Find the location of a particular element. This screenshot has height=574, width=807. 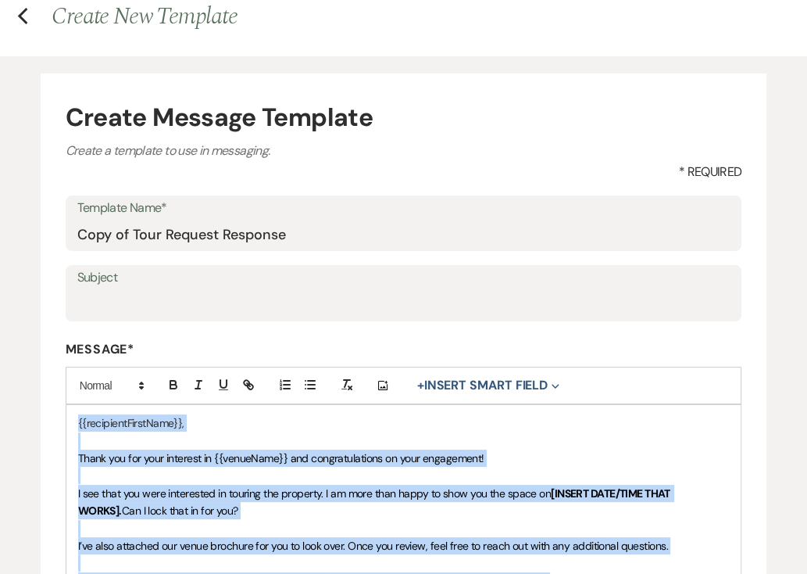

h4: Create Message Template is located at coordinates (404, 117).